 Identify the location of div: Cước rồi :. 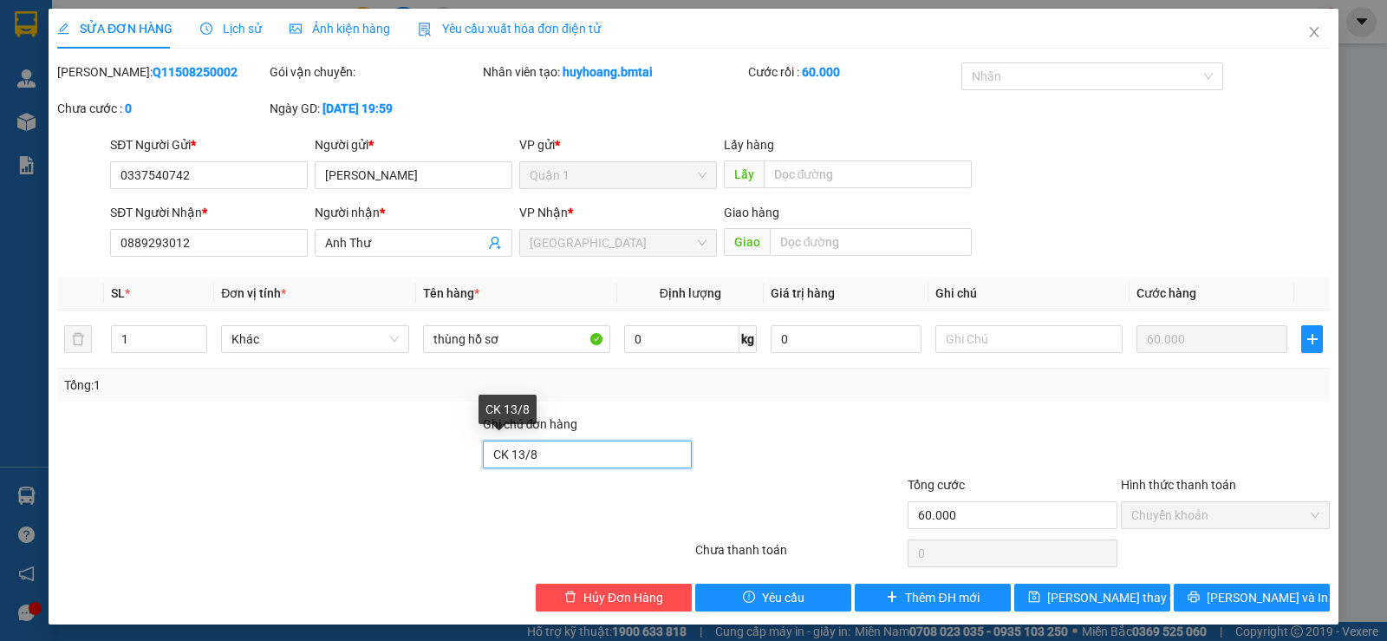
(852, 72).